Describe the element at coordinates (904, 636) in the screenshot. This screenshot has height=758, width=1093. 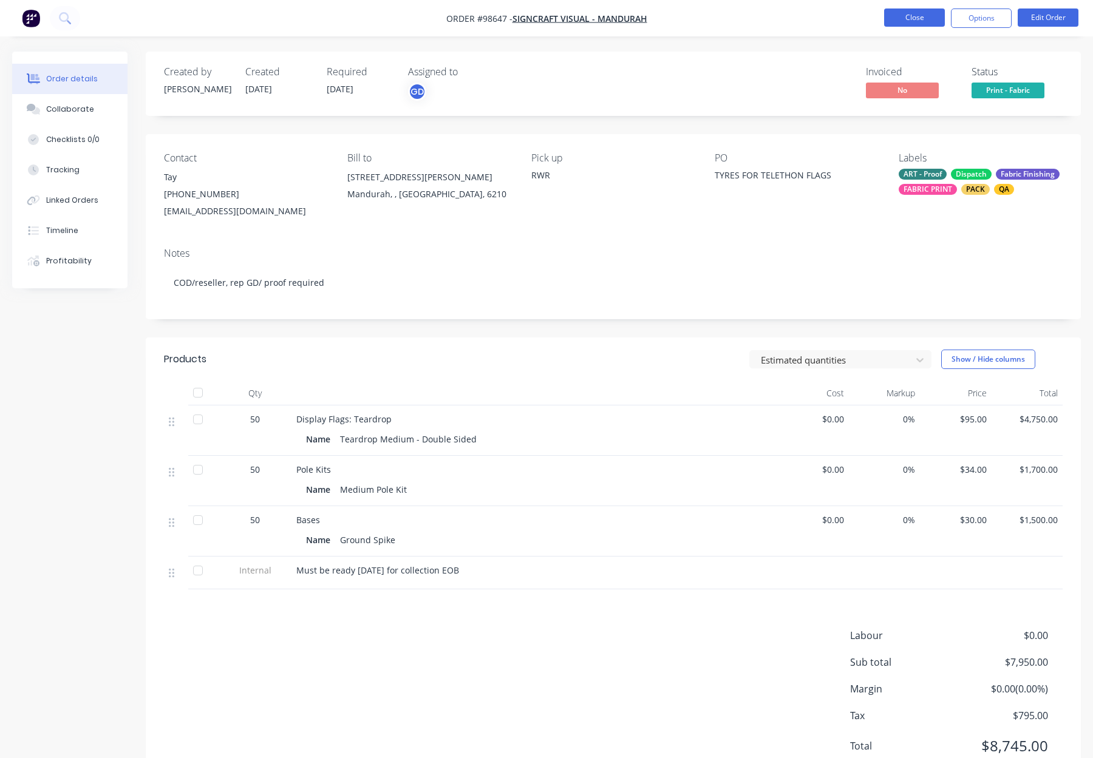
I see `span: Labour` at that location.